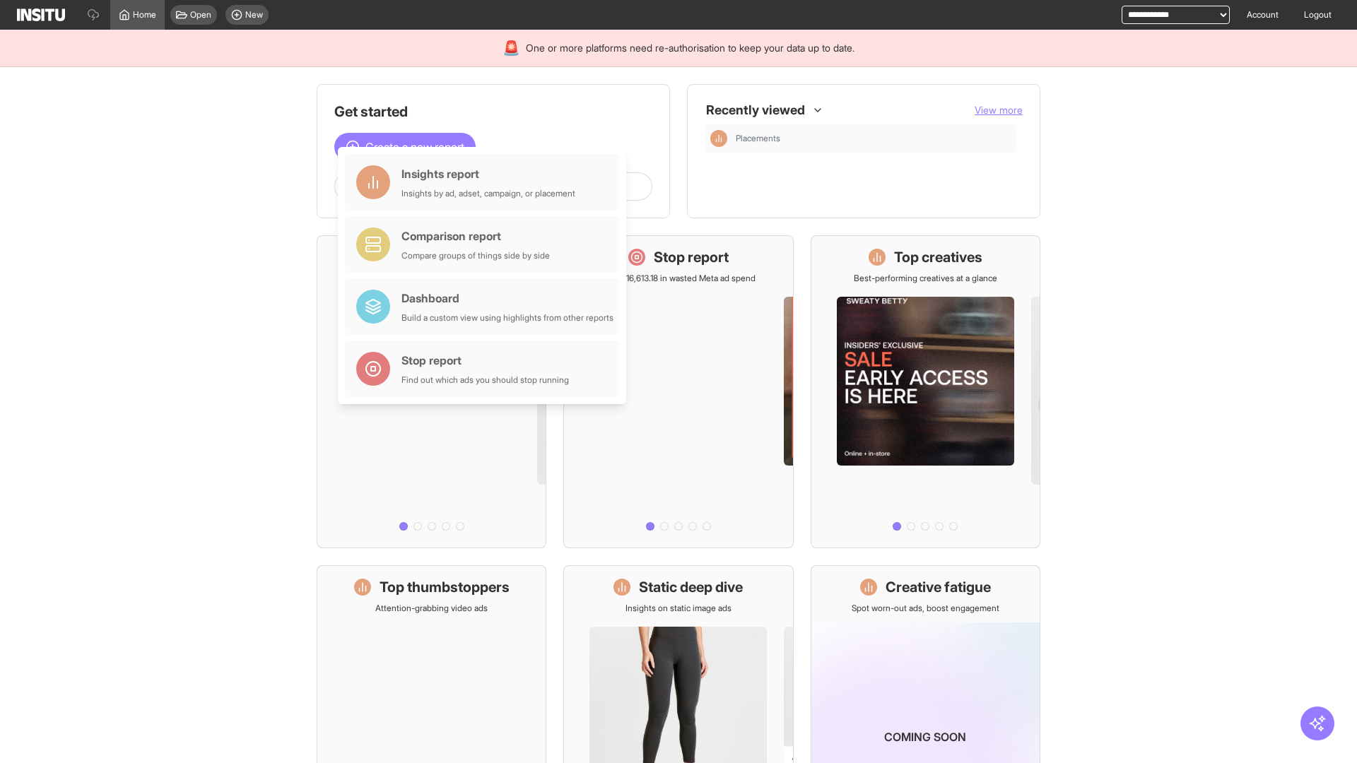 This screenshot has height=763, width=1357. I want to click on h1: Top creatives, so click(938, 257).